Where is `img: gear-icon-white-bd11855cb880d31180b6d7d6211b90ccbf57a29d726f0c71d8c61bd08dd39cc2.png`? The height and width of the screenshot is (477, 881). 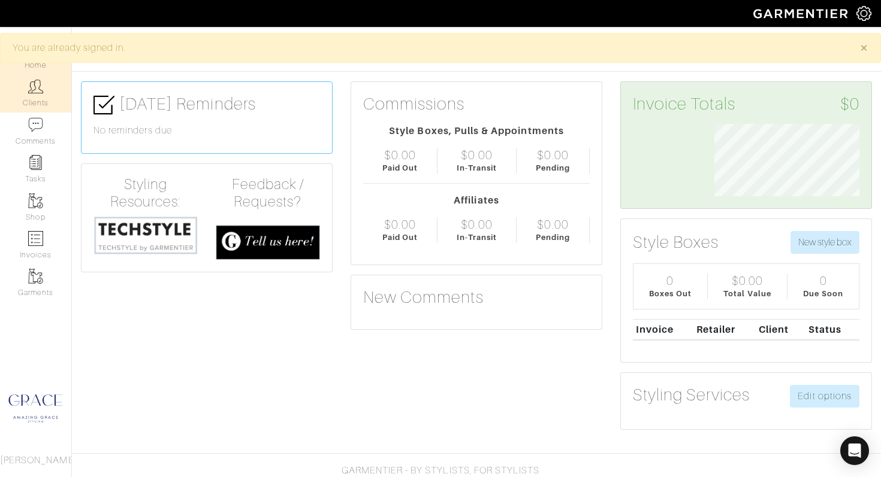 img: gear-icon-white-bd11855cb880d31180b6d7d6211b90ccbf57a29d726f0c71d8c61bd08dd39cc2.png is located at coordinates (863, 13).